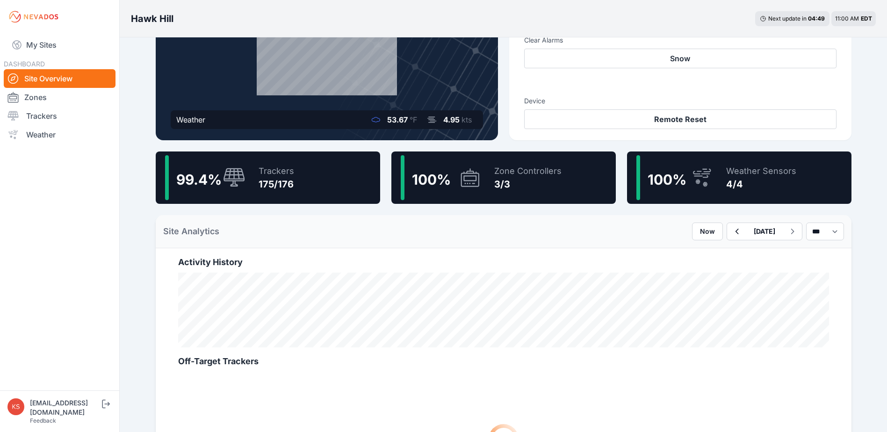 This screenshot has height=432, width=887. What do you see at coordinates (152, 19) in the screenshot?
I see `nav: Breadcrumb` at bounding box center [152, 19].